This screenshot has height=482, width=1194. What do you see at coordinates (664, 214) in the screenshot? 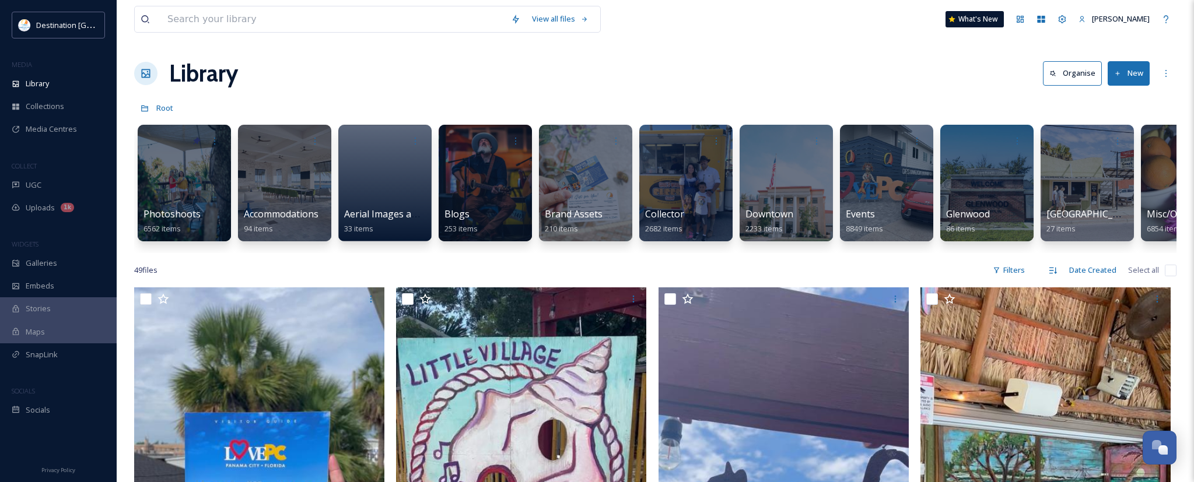
I see `span: Collector` at bounding box center [664, 214].